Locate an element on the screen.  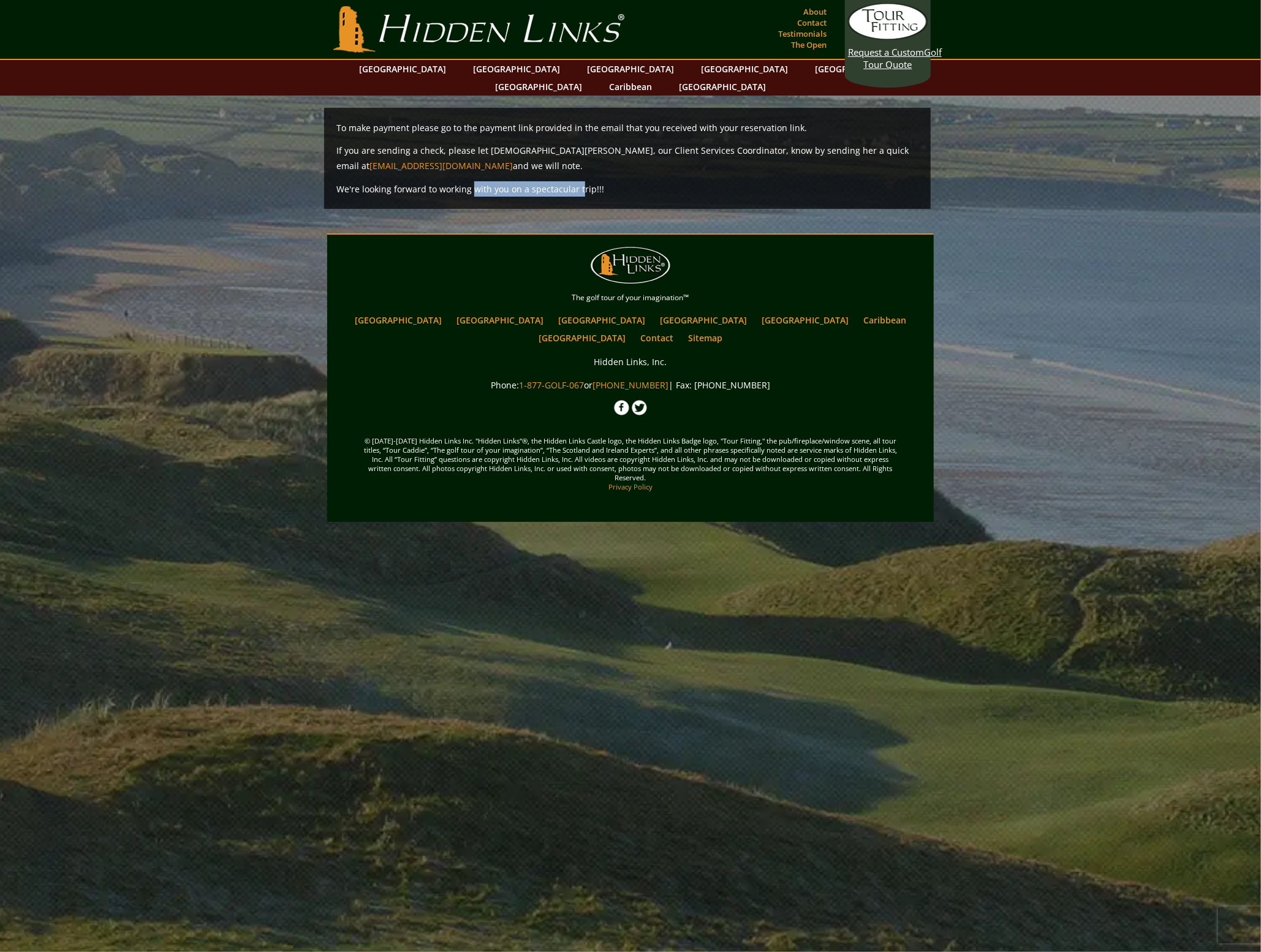
p: The golf tour of your imagination™ is located at coordinates (630, 298).